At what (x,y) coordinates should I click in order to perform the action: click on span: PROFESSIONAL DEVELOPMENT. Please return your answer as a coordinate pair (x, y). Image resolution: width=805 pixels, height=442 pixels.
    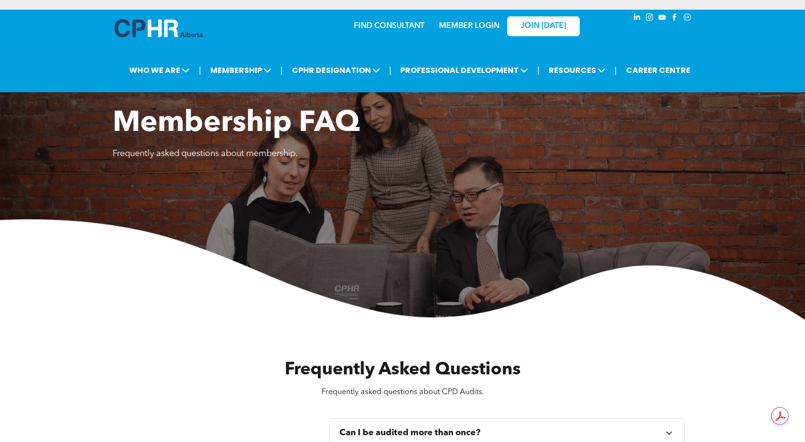
    Looking at the image, I should click on (464, 70).